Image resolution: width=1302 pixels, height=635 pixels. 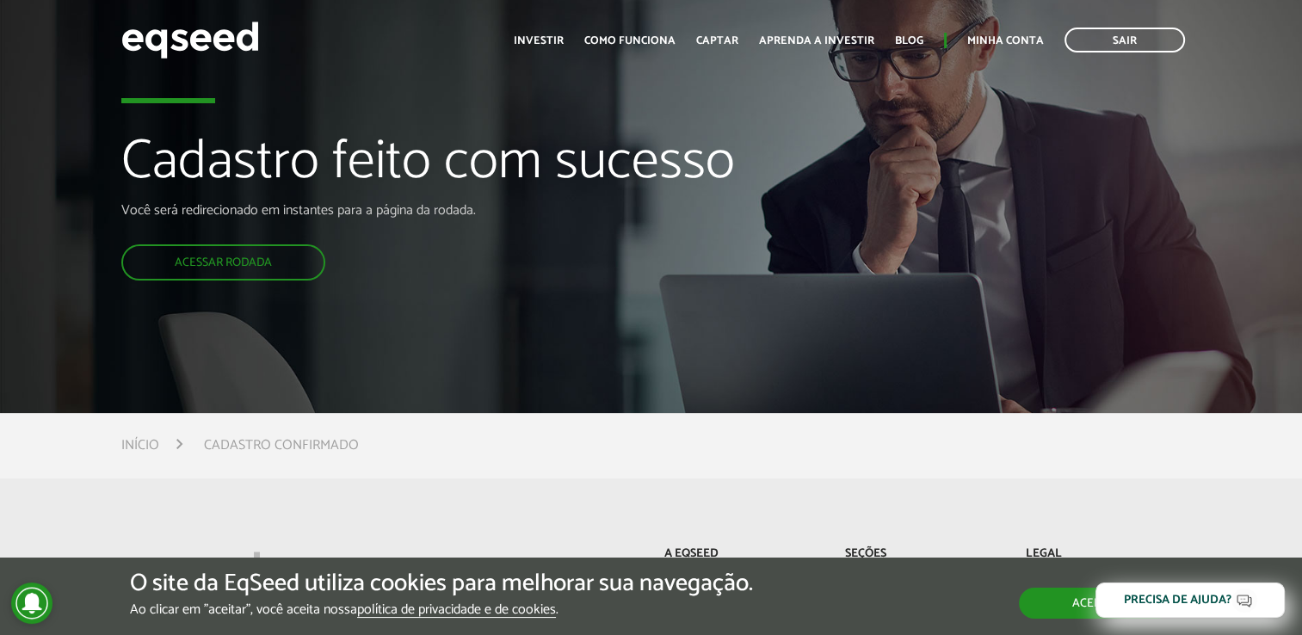 I want to click on p: Ao clicar em "aceitar", você aceita nossa ., so click(x=442, y=609).